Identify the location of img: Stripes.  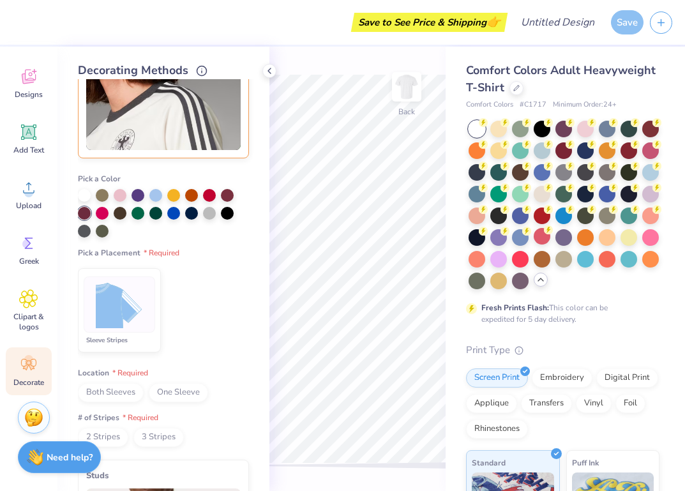
(163, 96).